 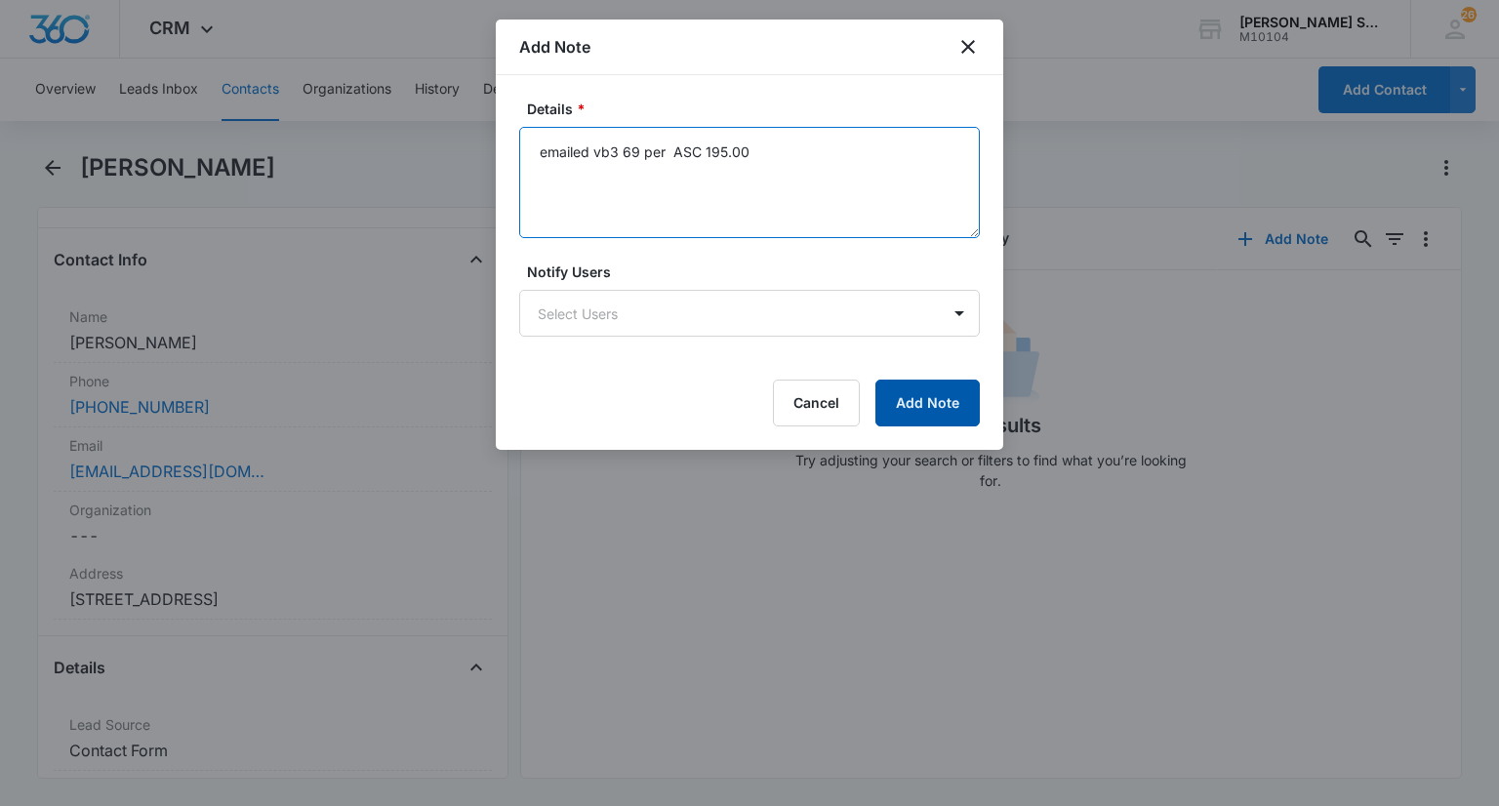 I want to click on label: Notify Users, so click(x=757, y=271).